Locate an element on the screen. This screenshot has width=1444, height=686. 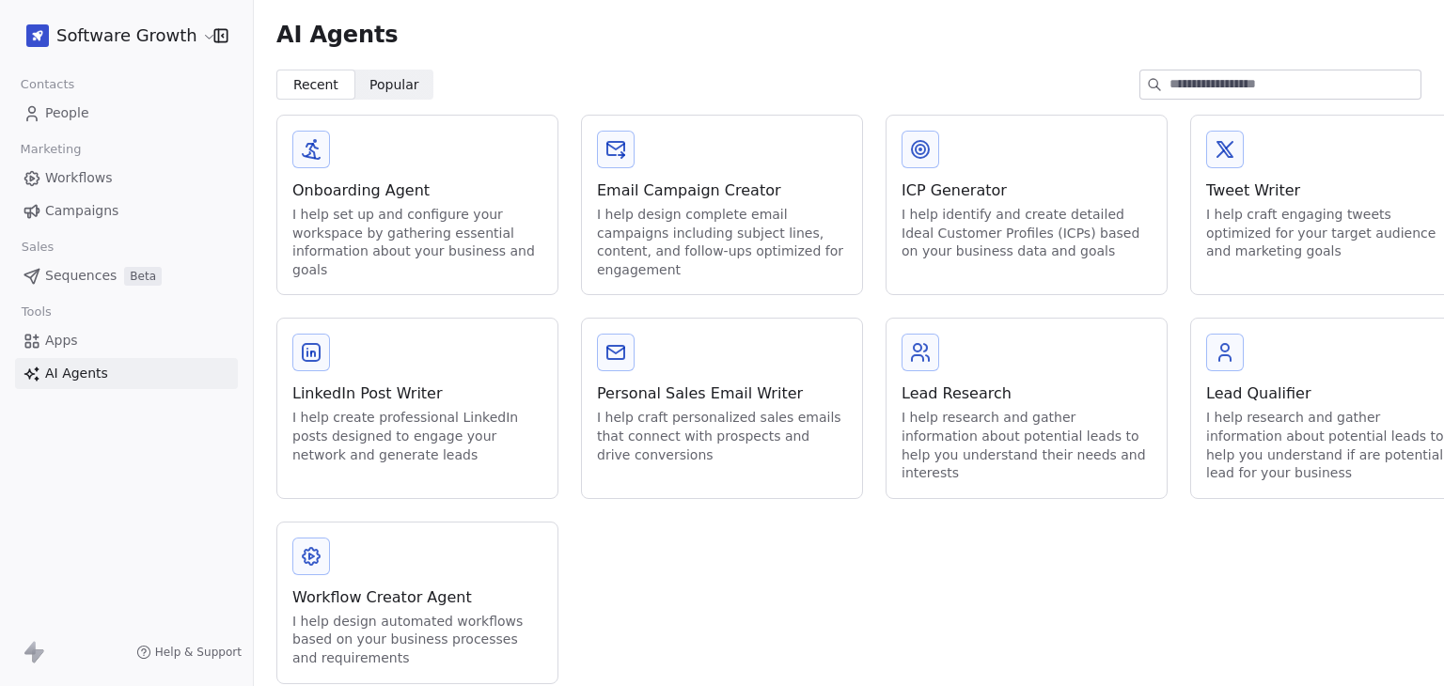
img: logo-software-growth.jpg is located at coordinates (38, 36).